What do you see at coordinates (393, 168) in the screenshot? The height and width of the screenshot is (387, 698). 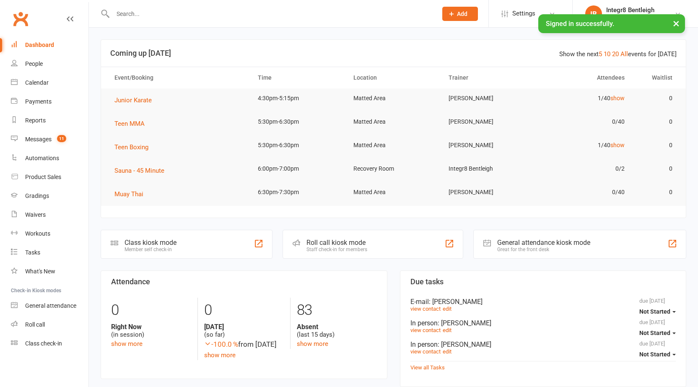 I see `td: Recovery Room` at bounding box center [393, 168].